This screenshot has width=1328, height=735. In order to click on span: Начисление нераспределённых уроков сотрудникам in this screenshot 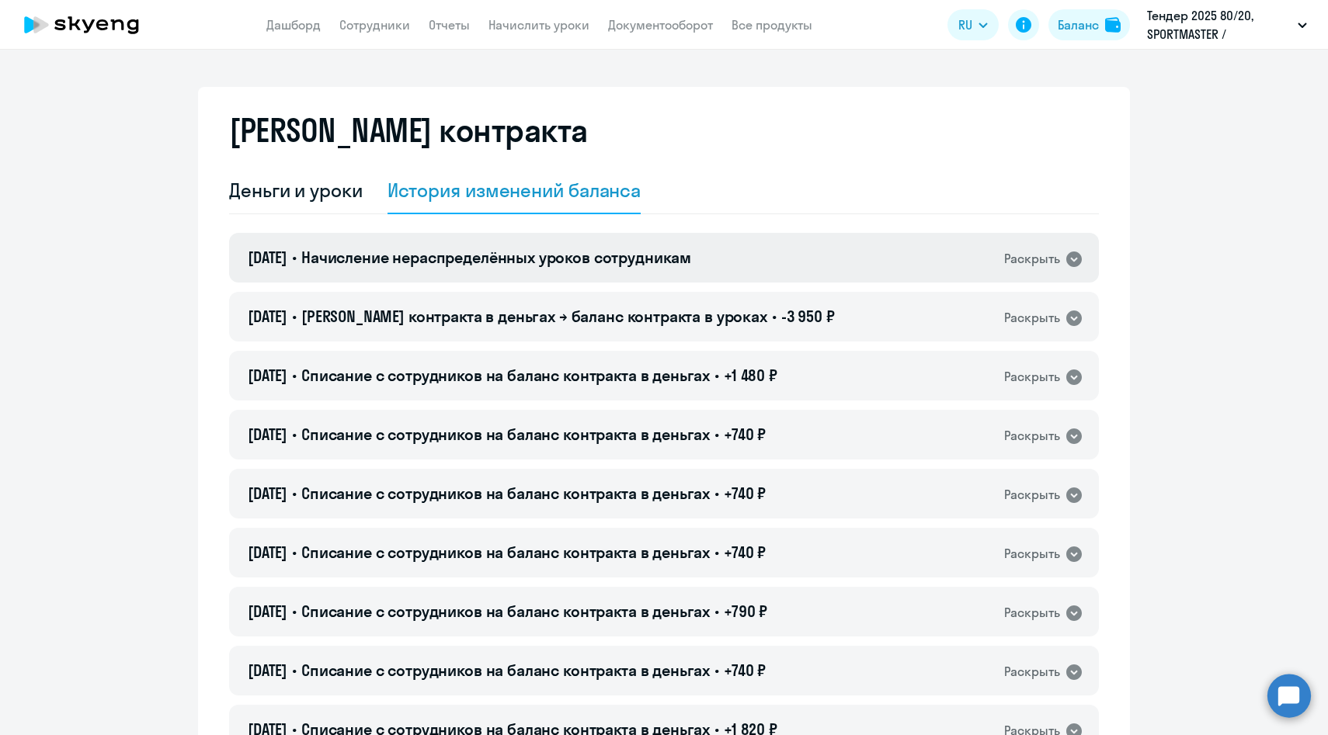, I will do `click(496, 257)`.